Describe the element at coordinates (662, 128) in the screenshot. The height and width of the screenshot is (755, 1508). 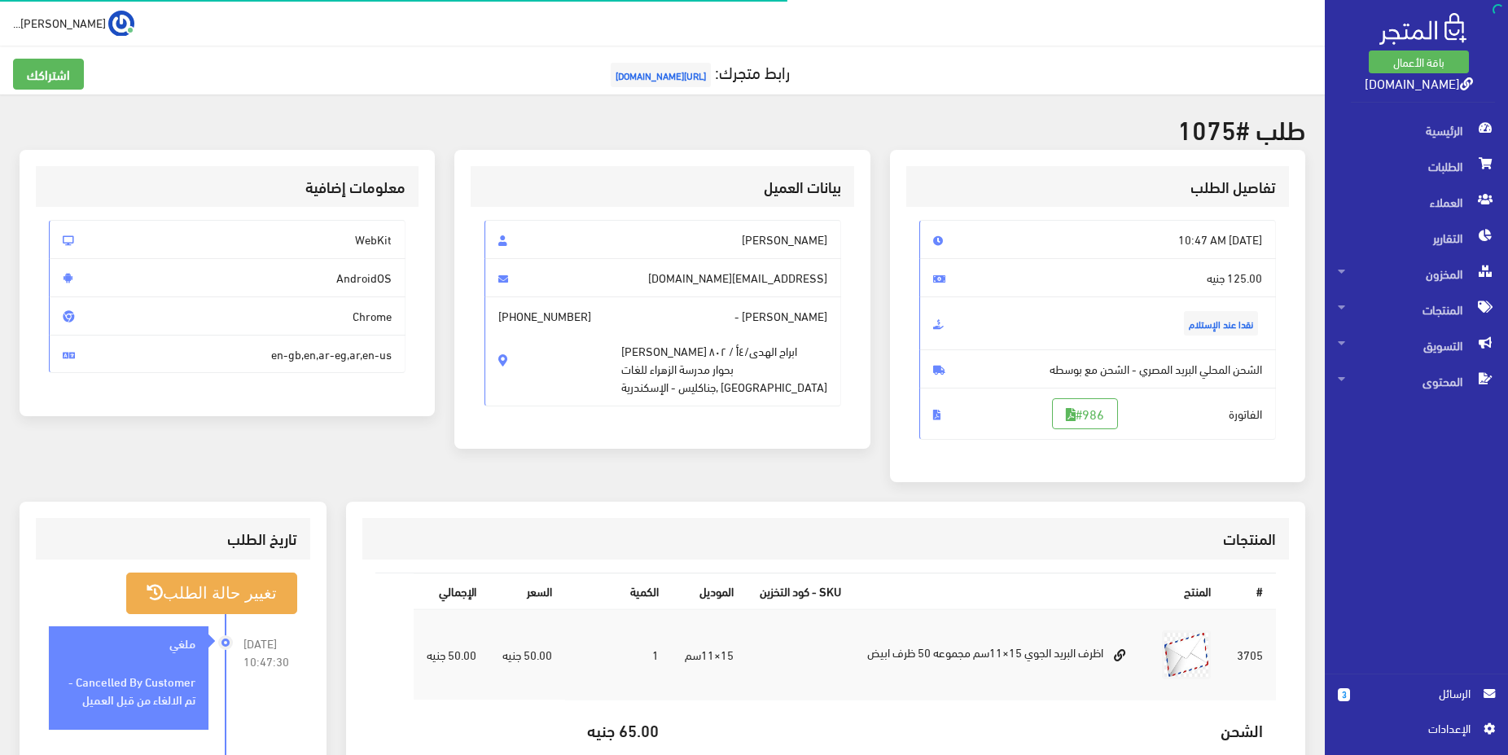
I see `h2: طلب #1075` at that location.